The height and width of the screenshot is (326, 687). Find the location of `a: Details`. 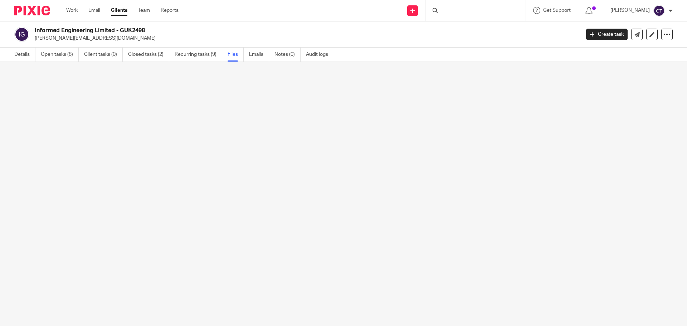

a: Details is located at coordinates (25, 54).